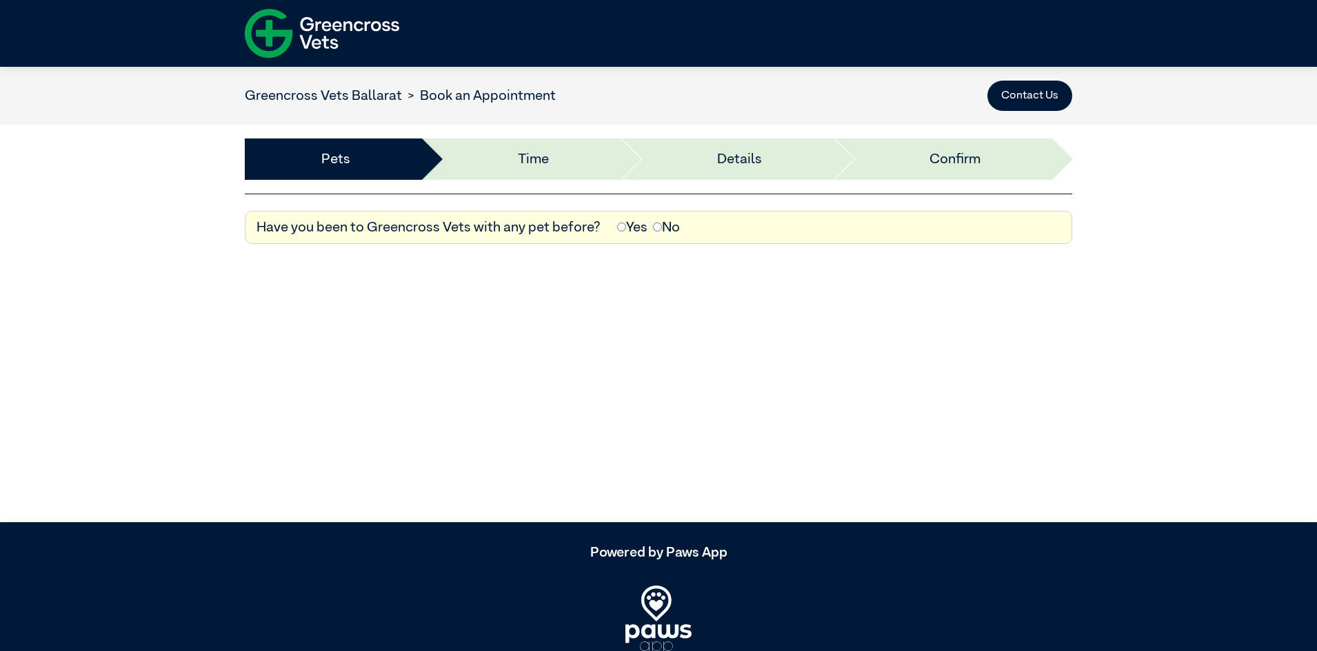 The width and height of the screenshot is (1317, 651). What do you see at coordinates (666, 228) in the screenshot?
I see `label: No` at bounding box center [666, 228].